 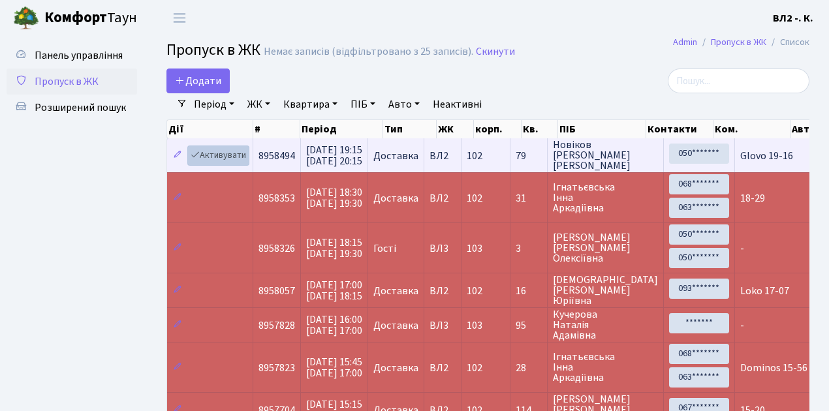 I want to click on span: Таун, so click(x=91, y=18).